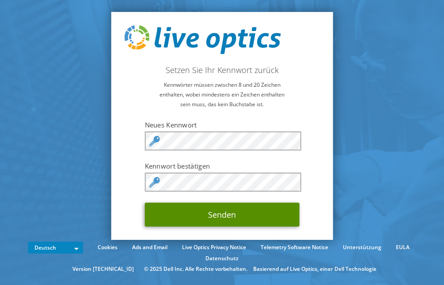  I want to click on li: © 2025 Dell Inc. Alle Rechte vorbehalten., so click(196, 269).